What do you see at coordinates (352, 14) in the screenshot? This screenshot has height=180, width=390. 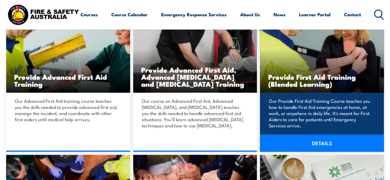 I see `a: Contact` at bounding box center [352, 14].